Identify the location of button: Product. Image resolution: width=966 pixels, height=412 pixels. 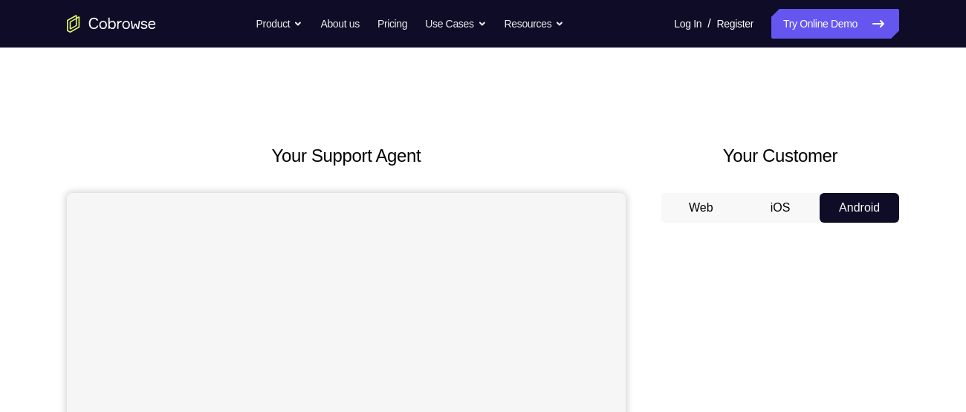
(279, 24).